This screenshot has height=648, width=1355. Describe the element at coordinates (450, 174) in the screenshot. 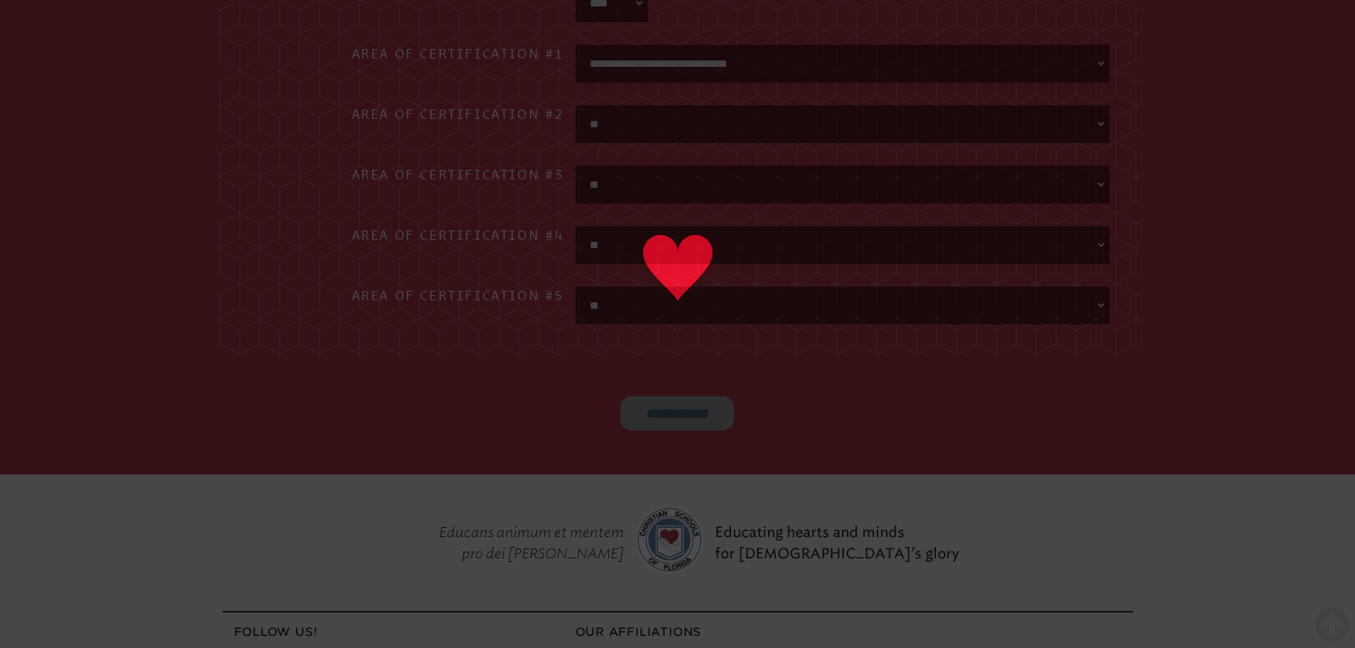

I see `h3: Area of Certification #3` at that location.